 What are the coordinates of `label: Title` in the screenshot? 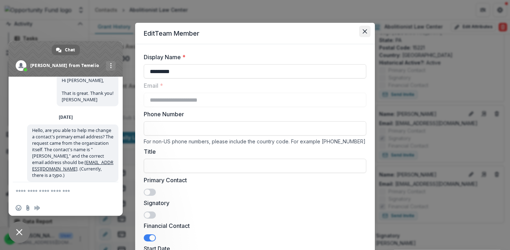 It's located at (253, 151).